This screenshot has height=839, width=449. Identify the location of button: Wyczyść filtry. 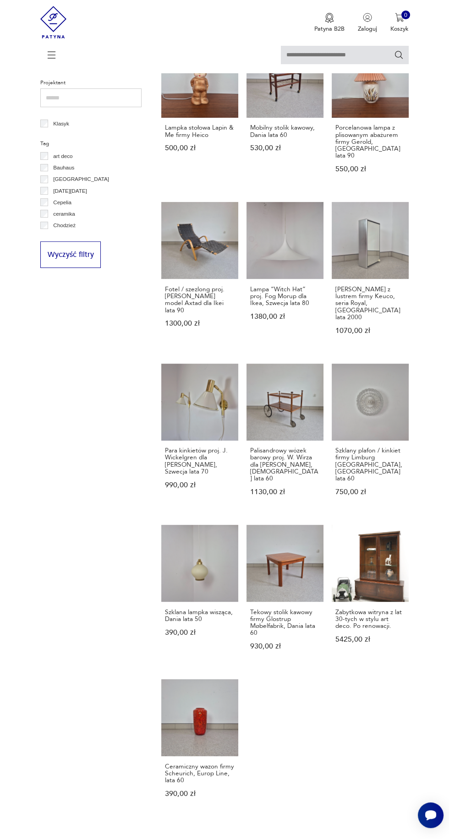
(71, 255).